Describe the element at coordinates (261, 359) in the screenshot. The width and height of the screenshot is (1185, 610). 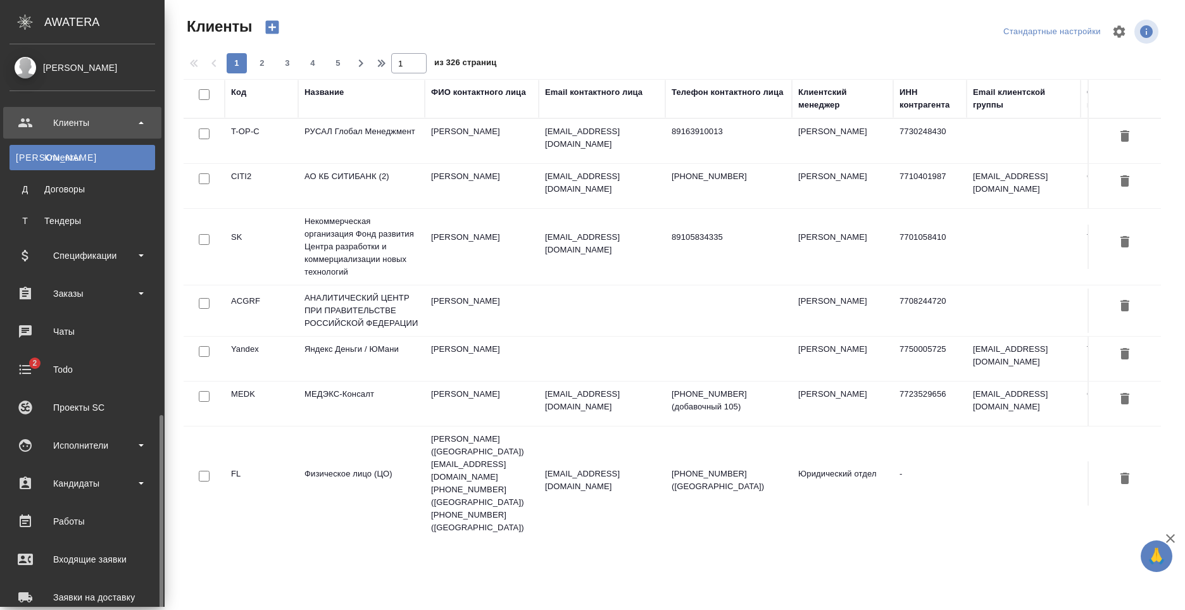
I see `td: Yandex` at that location.